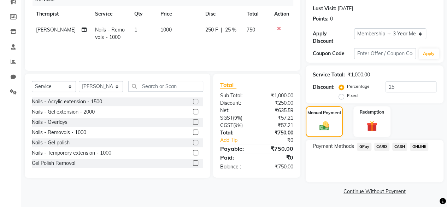 This screenshot has height=207, width=447. I want to click on span: 25 %, so click(231, 30).